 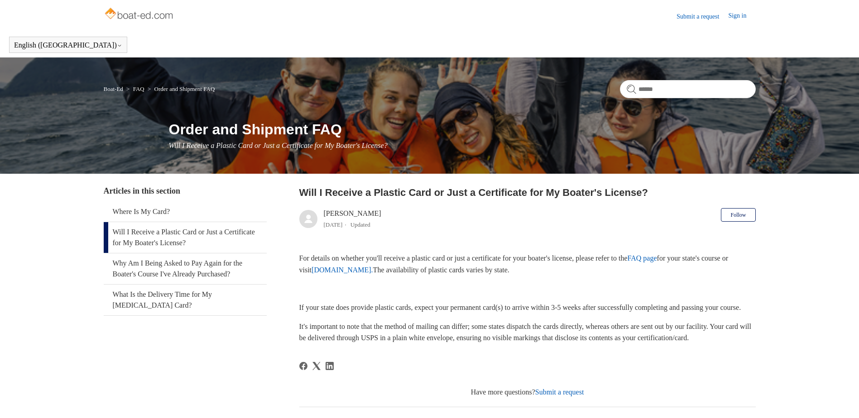 What do you see at coordinates (185, 212) in the screenshot?
I see `a: Where Is My Card?` at bounding box center [185, 212].